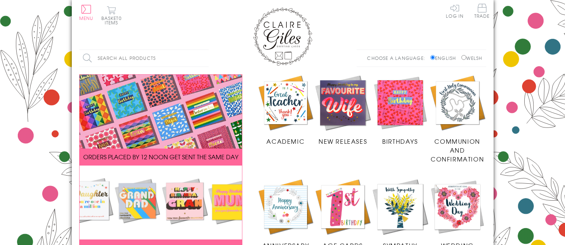 The height and width of the screenshot is (245, 565). I want to click on img: Claire Giles Greetings Cards, so click(283, 37).